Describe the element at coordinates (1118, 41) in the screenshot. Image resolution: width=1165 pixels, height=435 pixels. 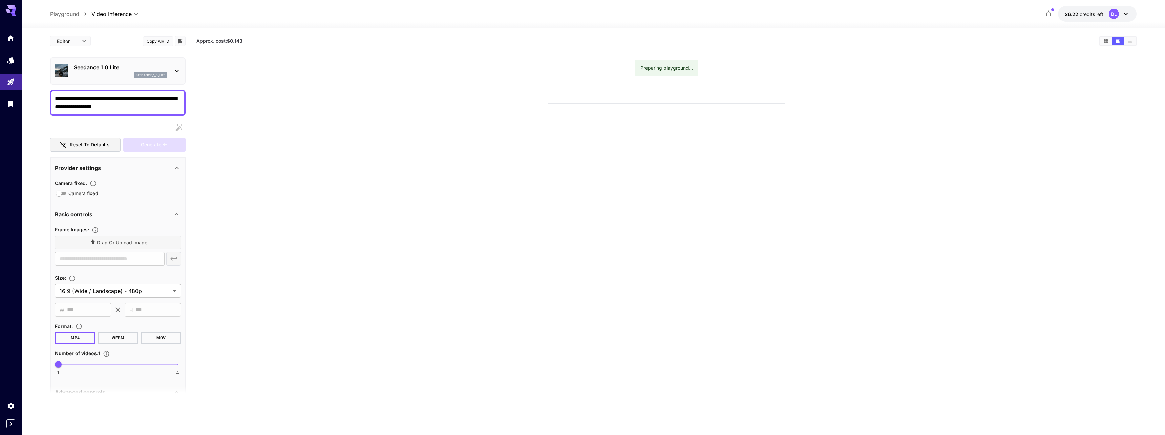
I see `div: Show media in grid viewShow media in video viewShow media in list view` at that location.